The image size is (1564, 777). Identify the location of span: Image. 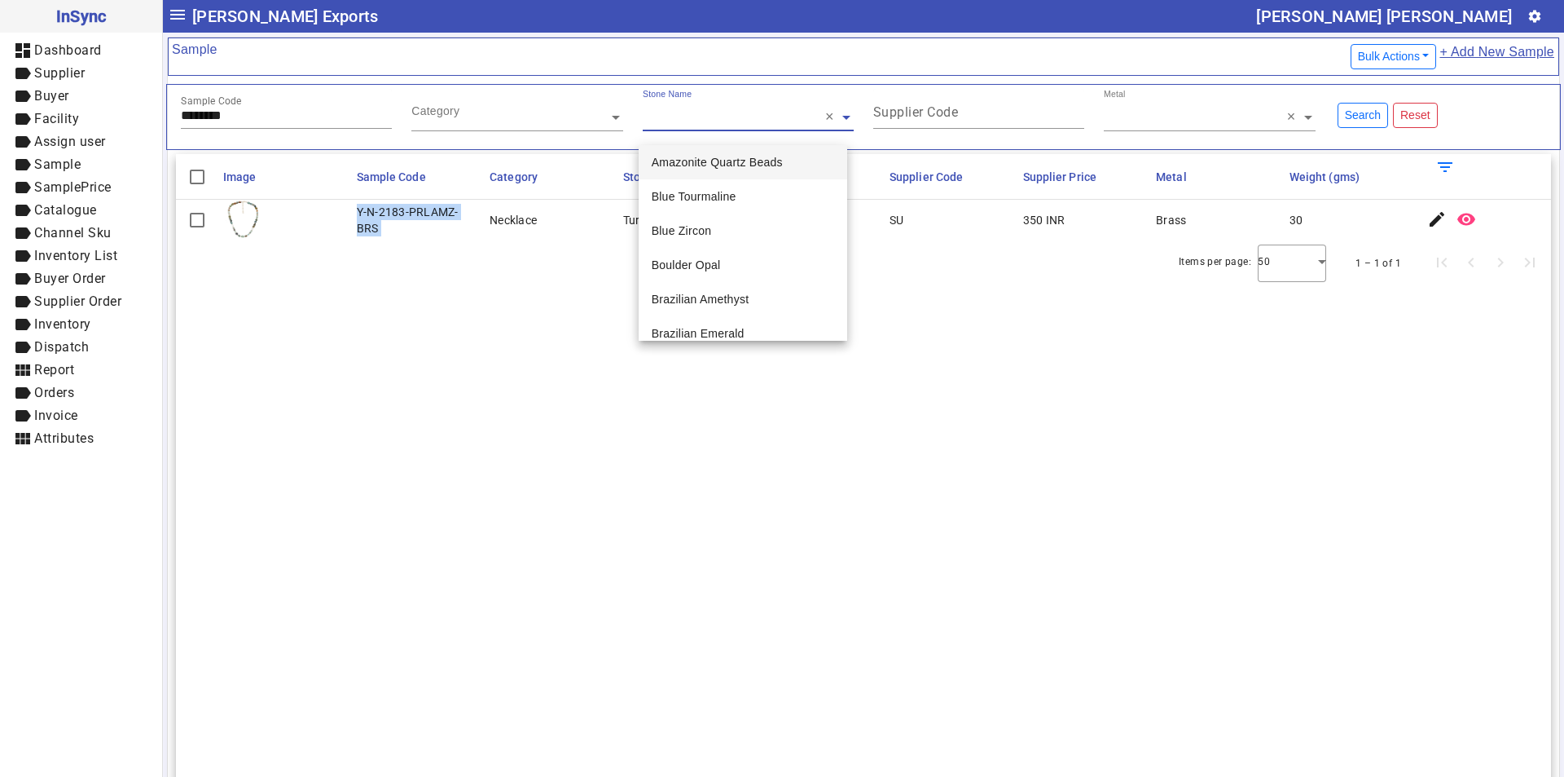
(240, 177).